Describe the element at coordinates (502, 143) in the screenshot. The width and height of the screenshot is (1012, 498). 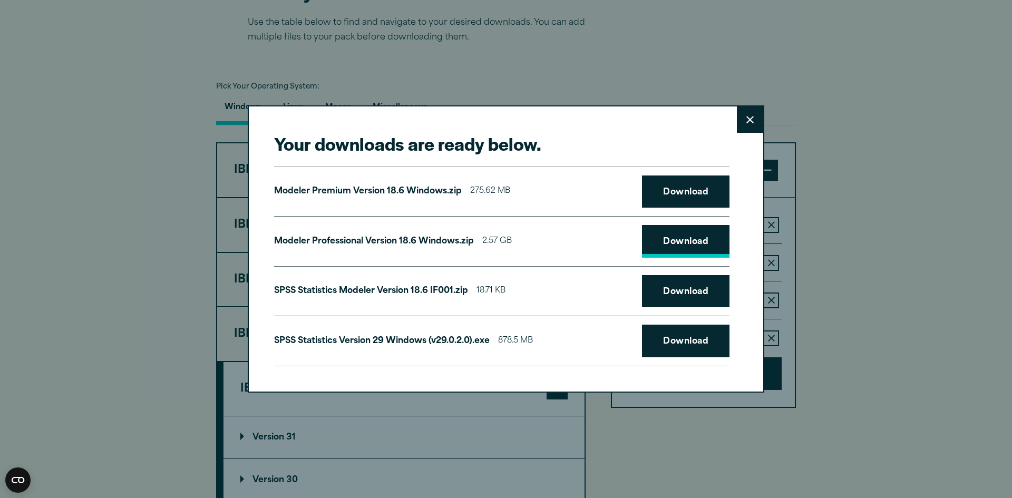
I see `h2: Your downloads are ready below.` at that location.